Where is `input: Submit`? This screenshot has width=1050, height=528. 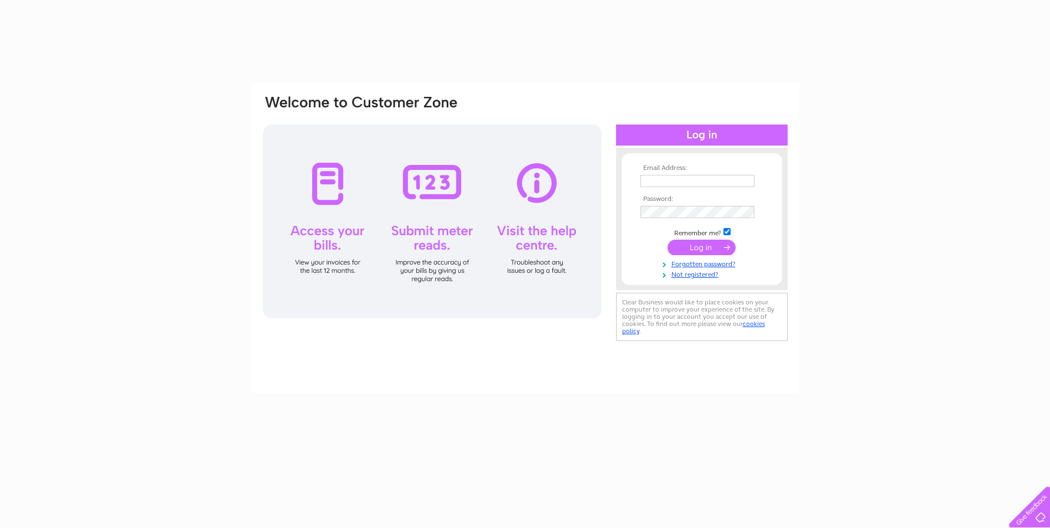 input: Submit is located at coordinates (701, 247).